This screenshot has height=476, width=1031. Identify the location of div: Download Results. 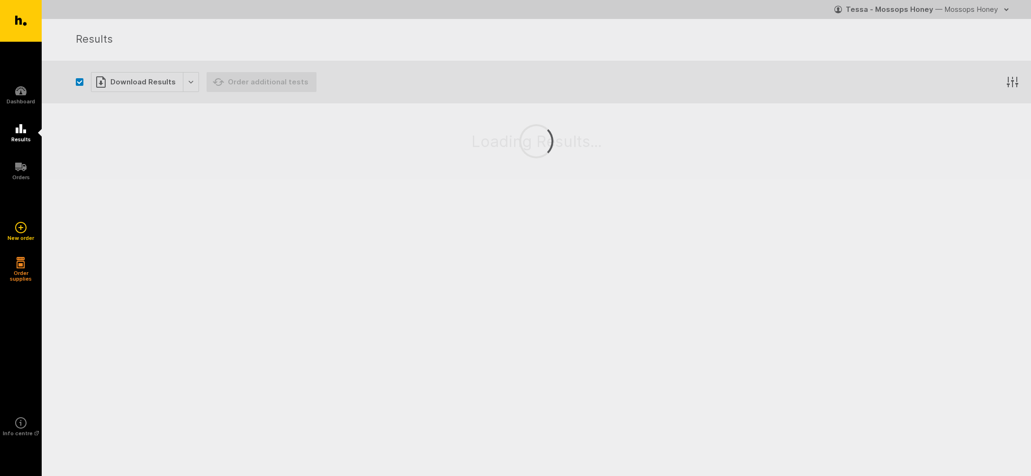
(145, 82).